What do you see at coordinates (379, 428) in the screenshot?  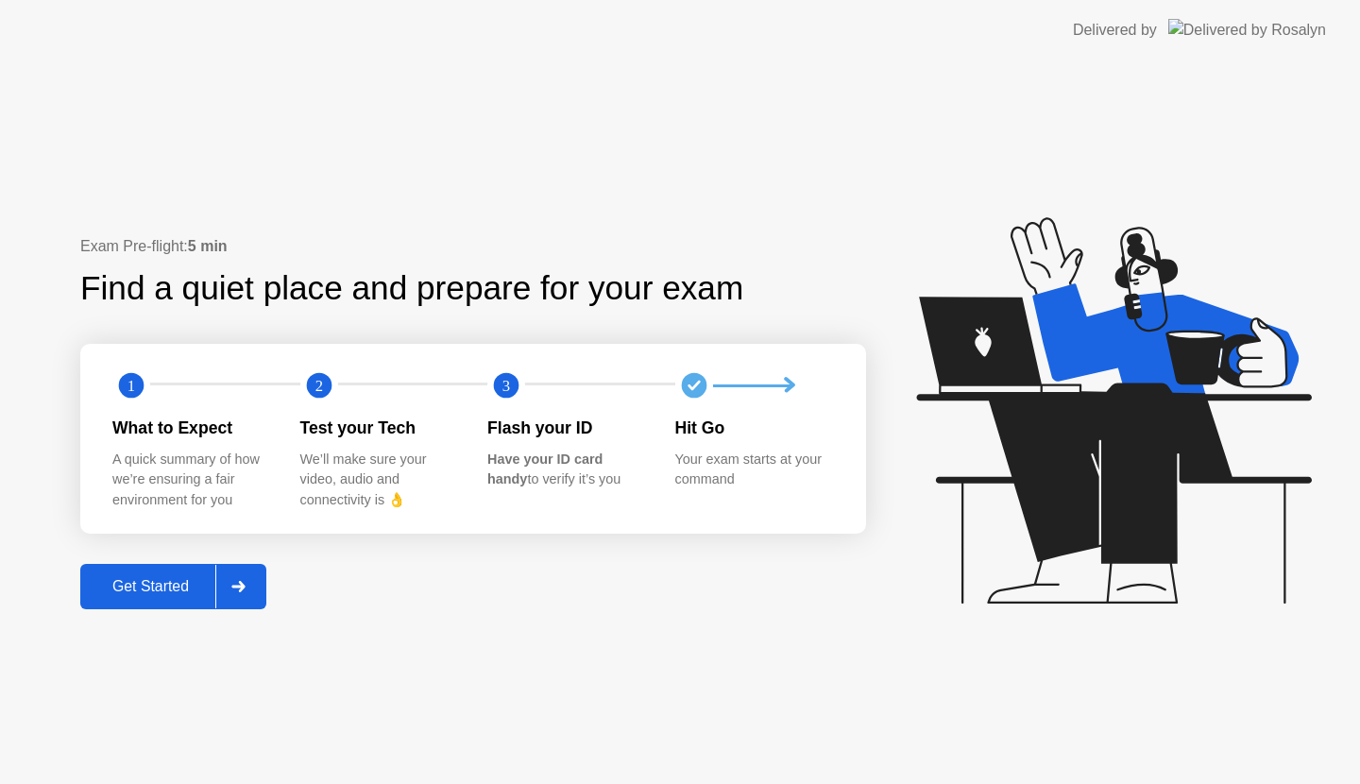 I see `div: Test your Tech` at bounding box center [379, 428].